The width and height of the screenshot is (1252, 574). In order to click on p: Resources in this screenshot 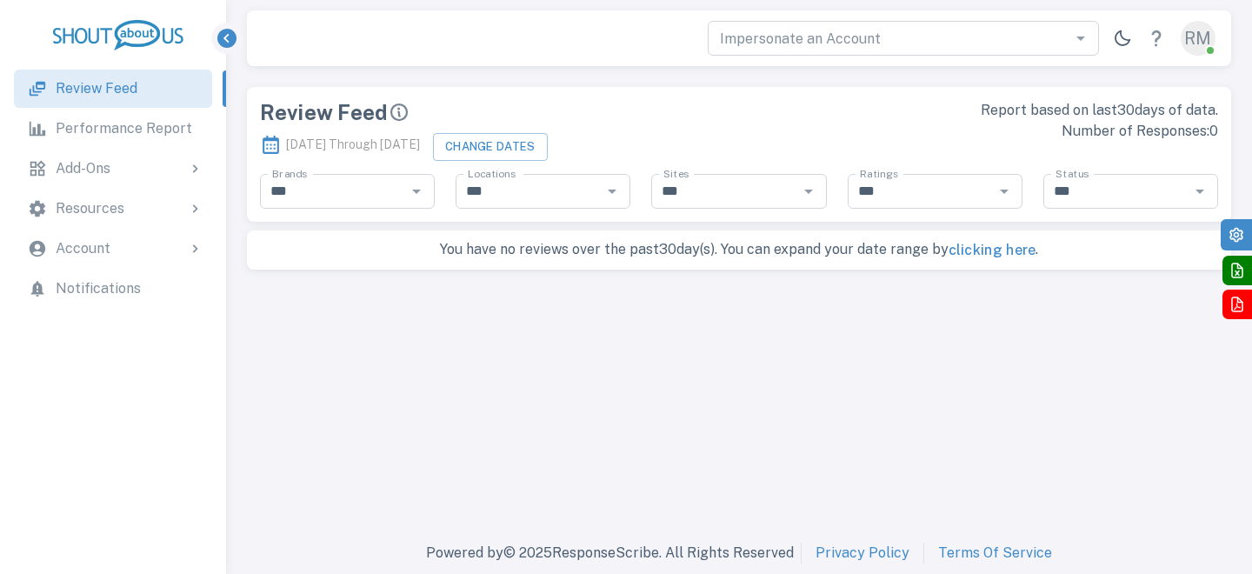, I will do `click(90, 209)`.